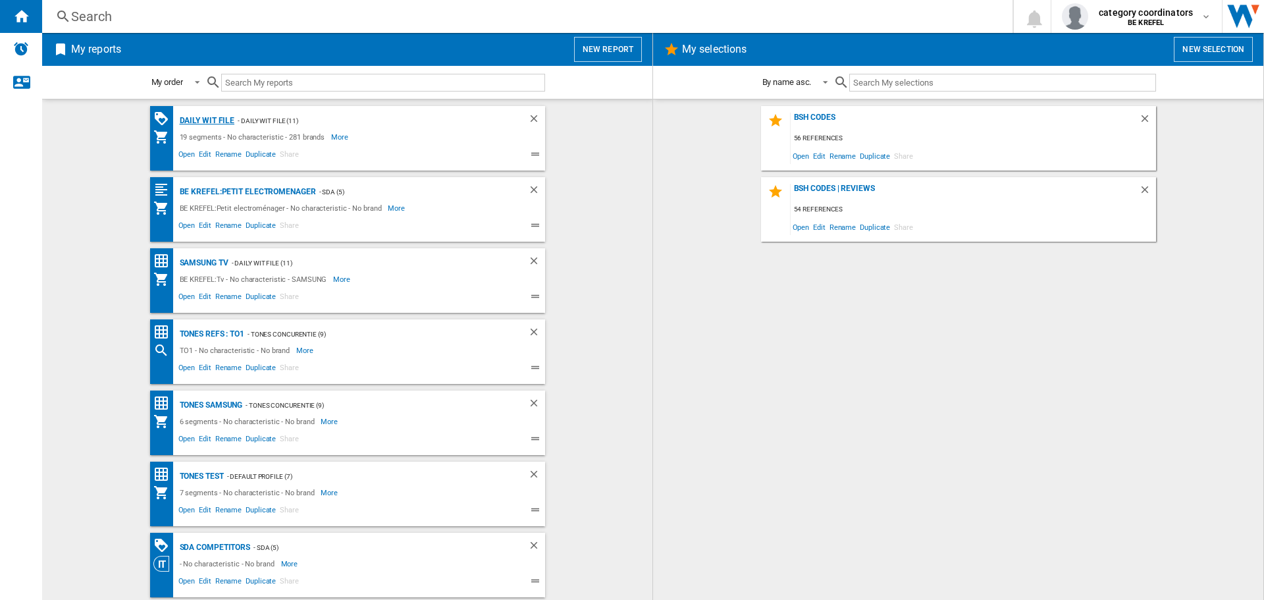 This screenshot has width=1264, height=600. What do you see at coordinates (1002, 82) in the screenshot?
I see `input: Search My selections` at bounding box center [1002, 82].